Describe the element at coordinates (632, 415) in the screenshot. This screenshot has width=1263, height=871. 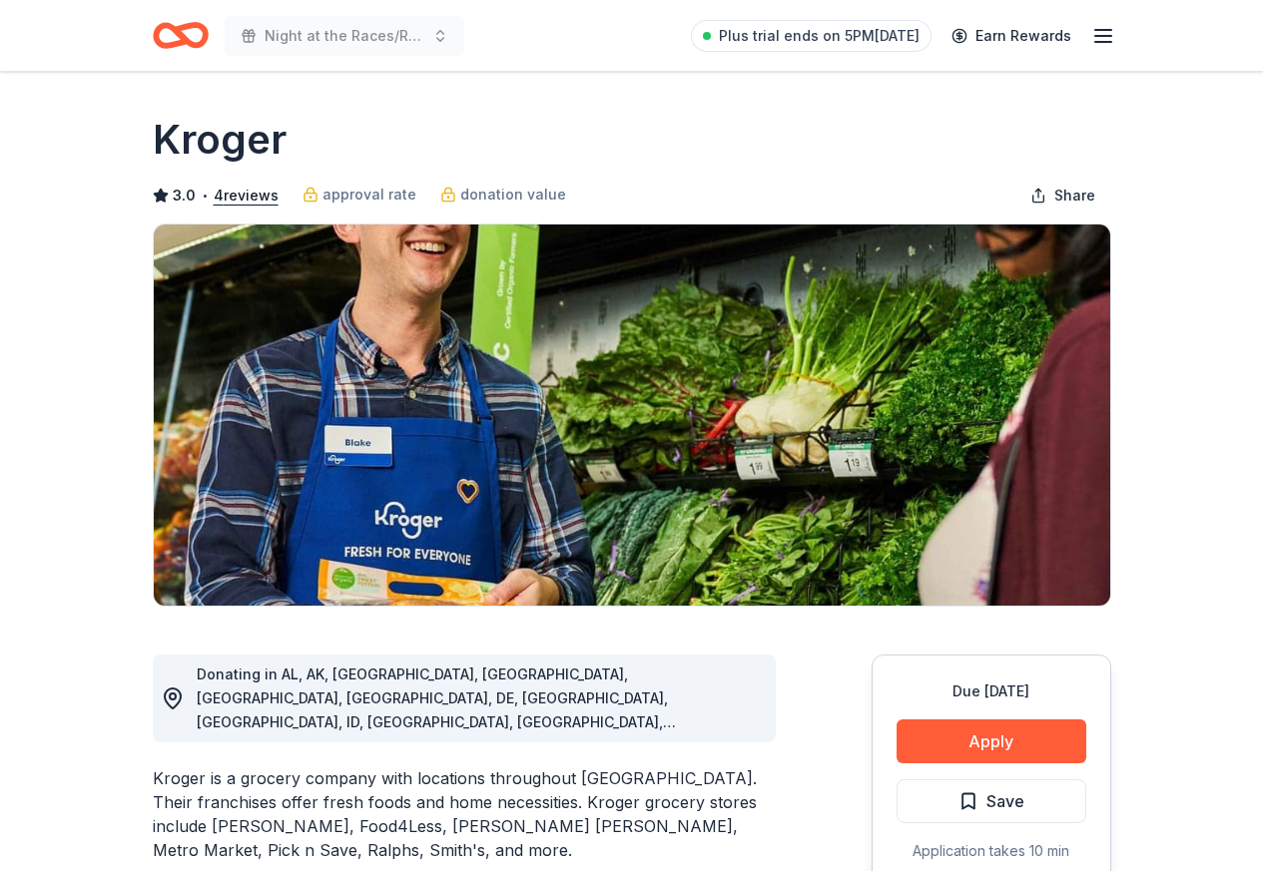
I see `img: Image for Kroger` at that location.